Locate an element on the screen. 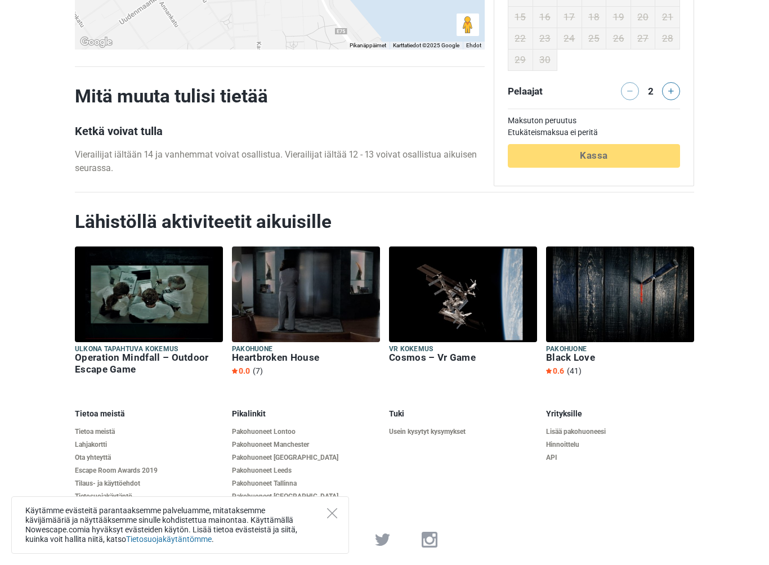 This screenshot has height=565, width=769. h6: Heartbroken House is located at coordinates (306, 358).